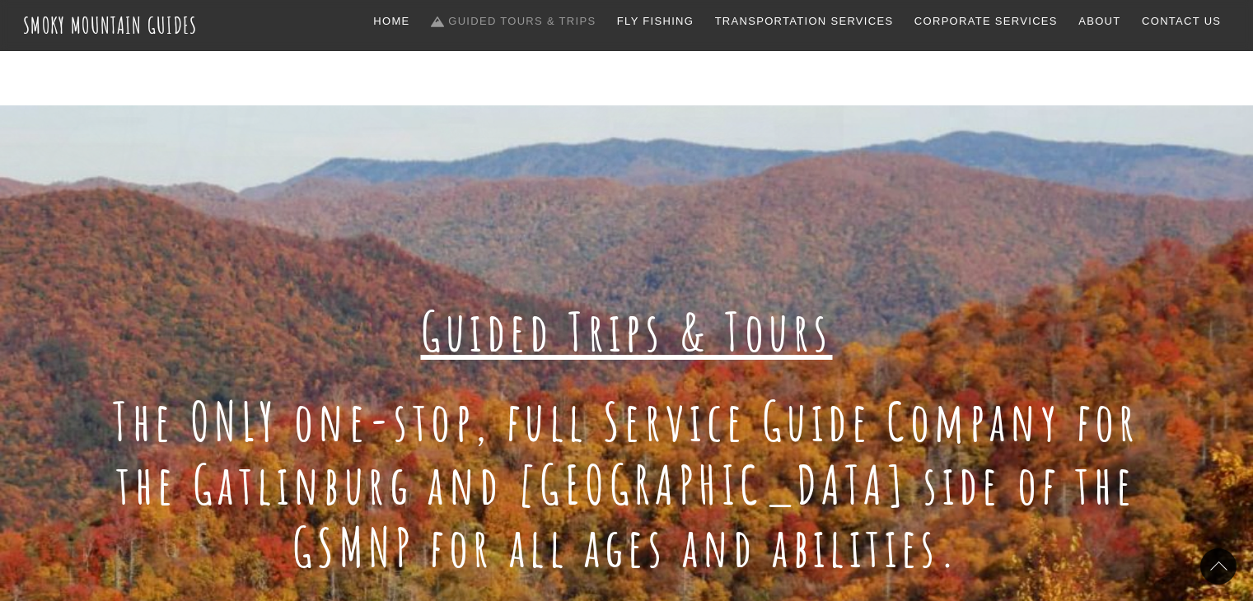 The image size is (1253, 601). What do you see at coordinates (804, 21) in the screenshot?
I see `a: Transportation Services` at bounding box center [804, 21].